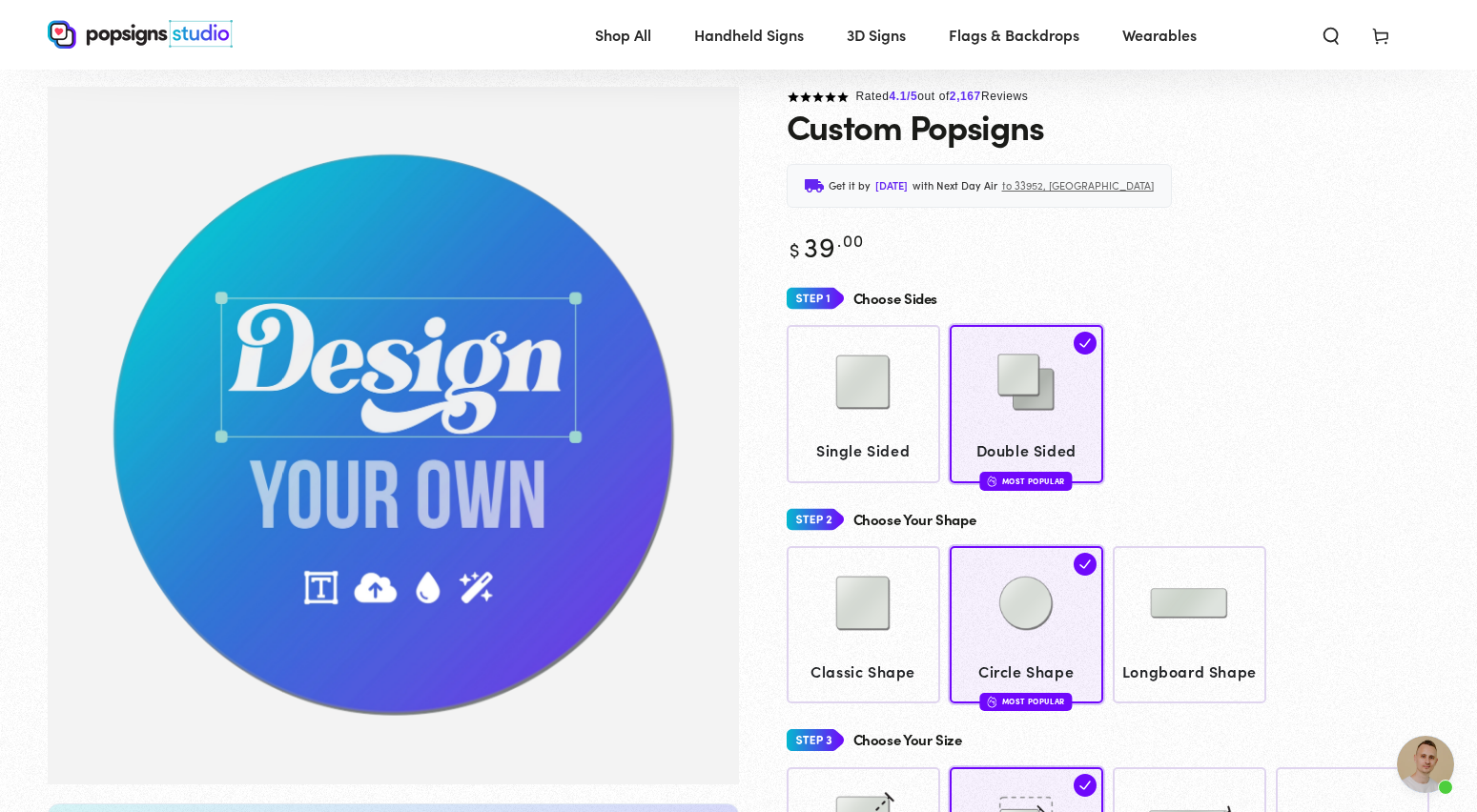 The width and height of the screenshot is (1477, 812). Describe the element at coordinates (815, 740) in the screenshot. I see `img: Step 3` at that location.